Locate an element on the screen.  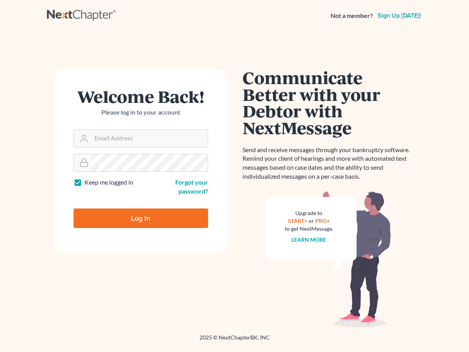
p: Send and receive messages through your bankruptcy software. Remind your client of hearings and mo... is located at coordinates (328, 163).